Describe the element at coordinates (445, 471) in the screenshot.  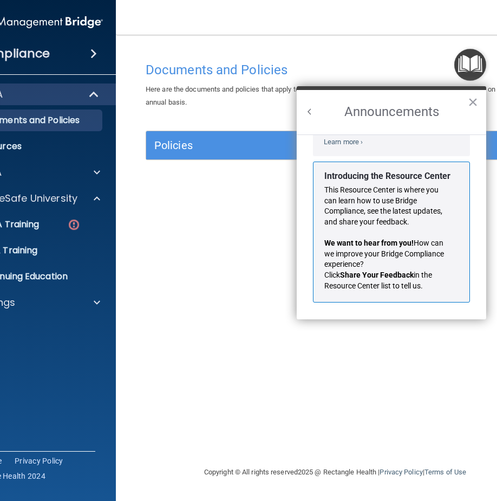
I see `a: Terms of Use` at that location.